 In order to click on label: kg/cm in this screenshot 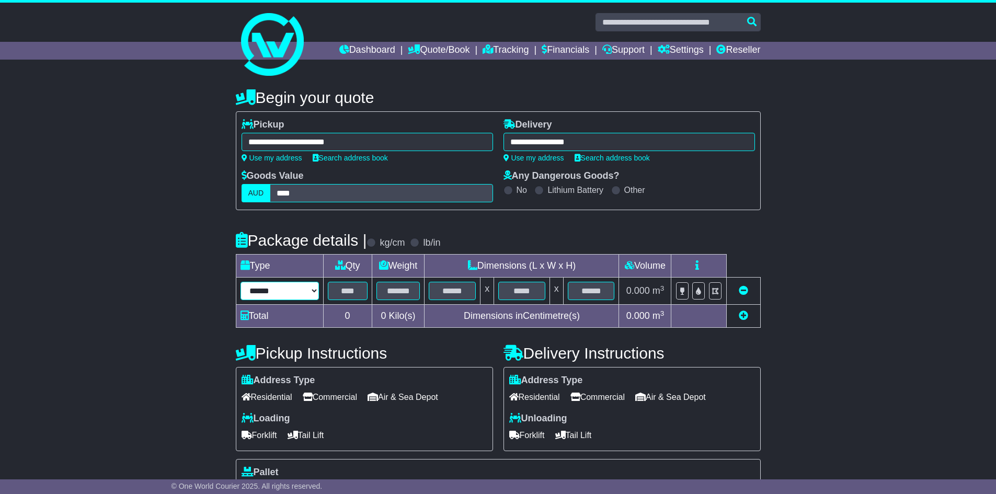, I will do `click(392, 243)`.